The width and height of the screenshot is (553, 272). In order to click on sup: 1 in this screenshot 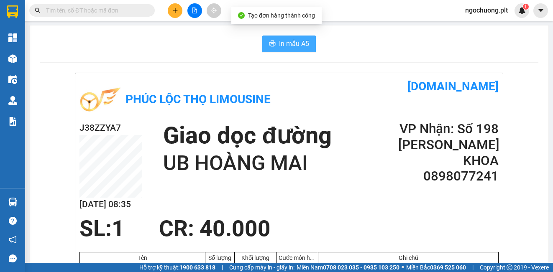, I will do `click(526, 7)`.